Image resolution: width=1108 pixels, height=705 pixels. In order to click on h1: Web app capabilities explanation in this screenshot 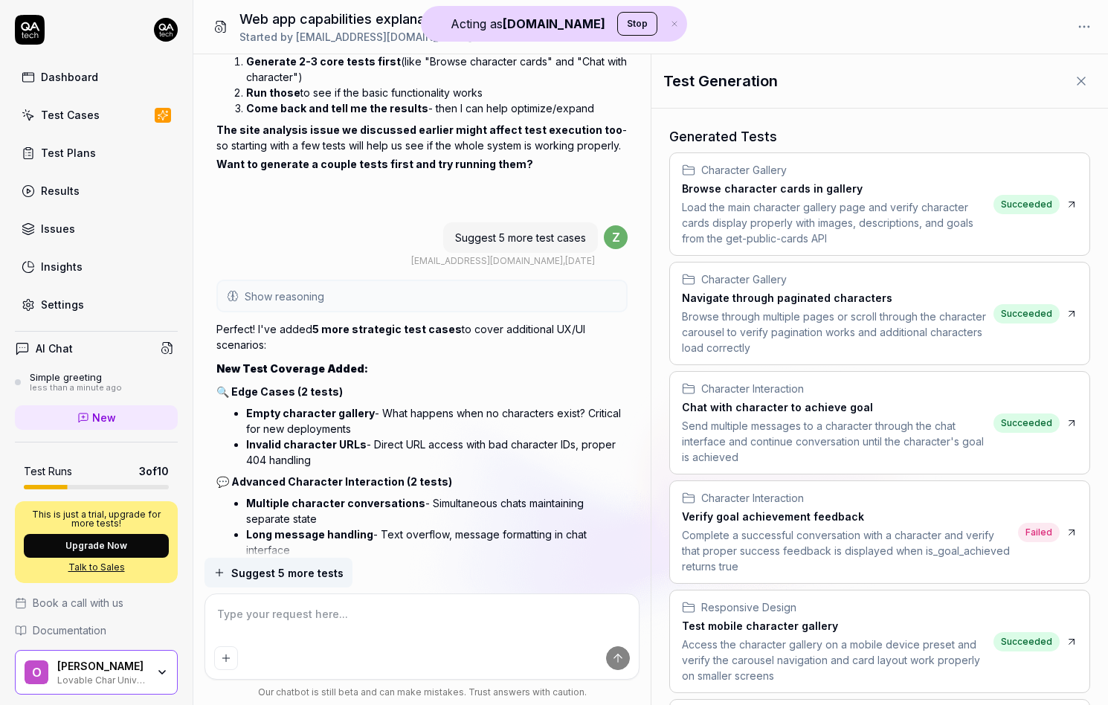, I will do `click(355, 19)`.